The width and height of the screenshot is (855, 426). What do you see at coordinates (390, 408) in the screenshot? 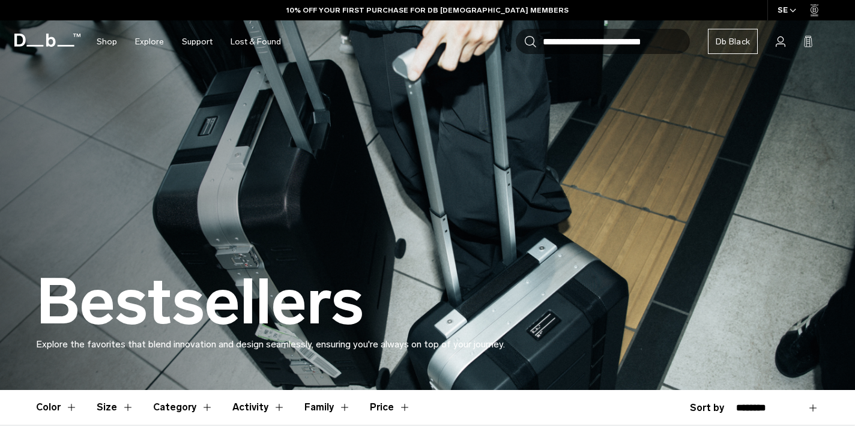
I see `button: Toggle Price` at bounding box center [390, 408].